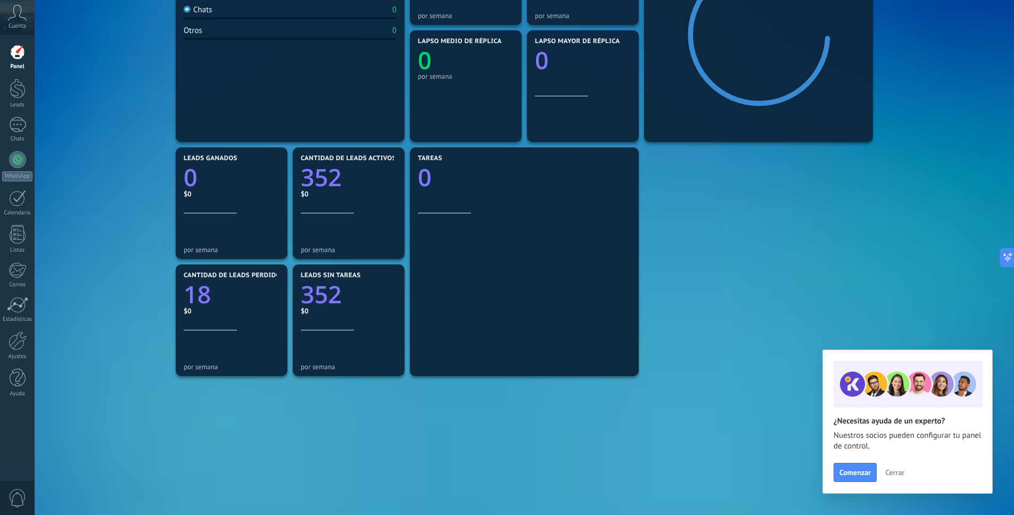  What do you see at coordinates (18, 213) in the screenshot?
I see `div: Calendario` at bounding box center [18, 213].